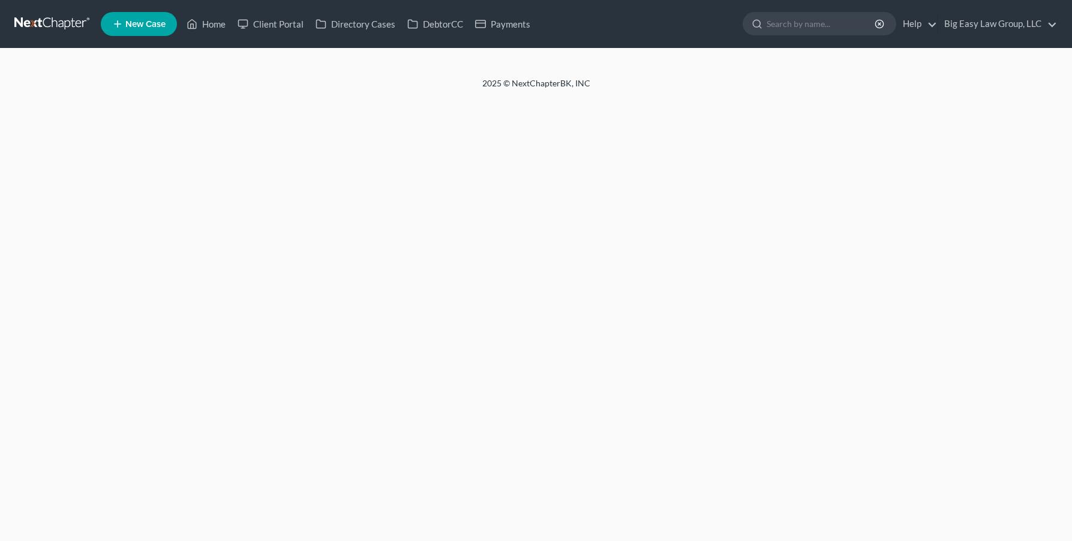 Image resolution: width=1072 pixels, height=541 pixels. I want to click on a: Payments, so click(503, 24).